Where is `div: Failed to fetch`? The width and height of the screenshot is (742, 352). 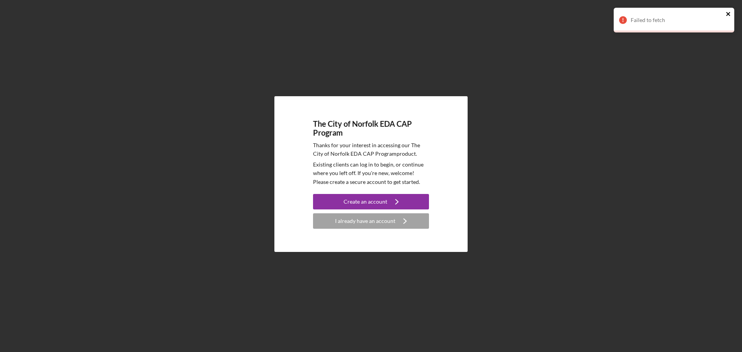
div: Failed to fetch is located at coordinates (677, 20).